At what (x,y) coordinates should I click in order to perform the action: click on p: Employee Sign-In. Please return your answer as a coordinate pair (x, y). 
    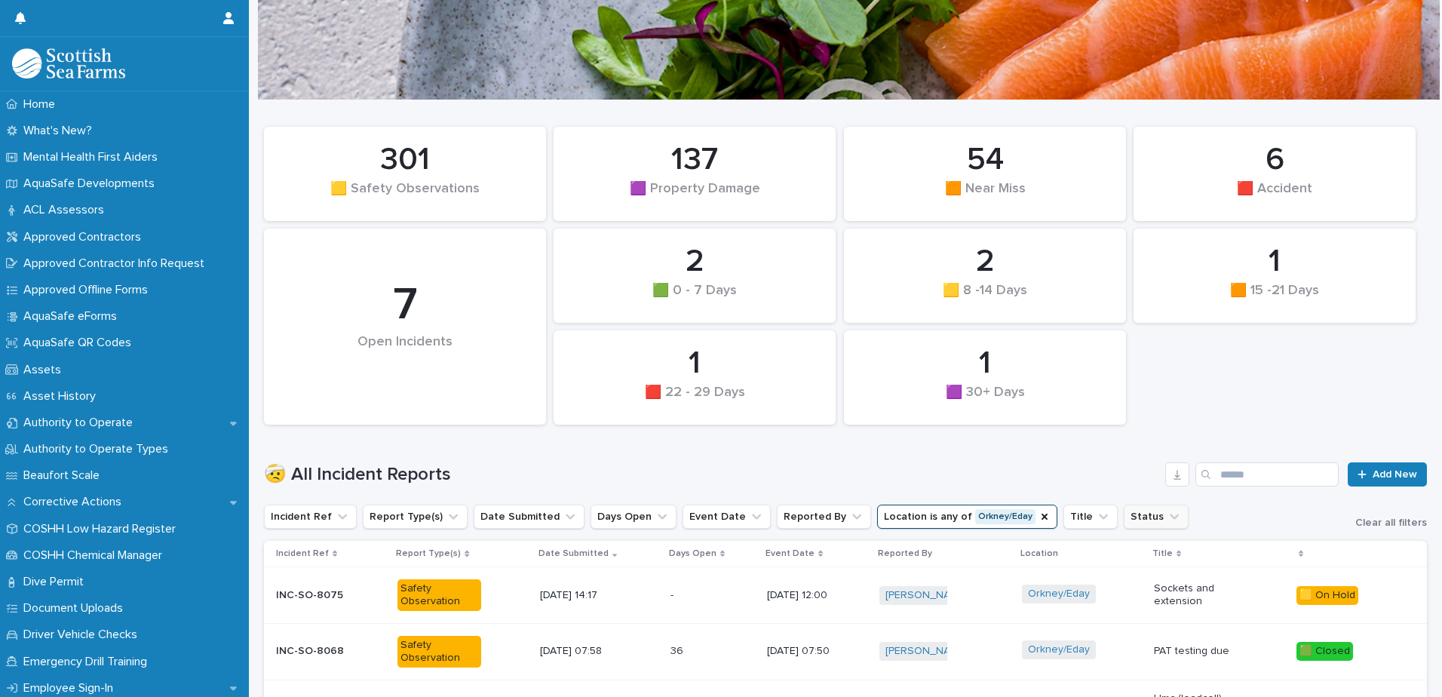
    Looking at the image, I should click on (71, 688).